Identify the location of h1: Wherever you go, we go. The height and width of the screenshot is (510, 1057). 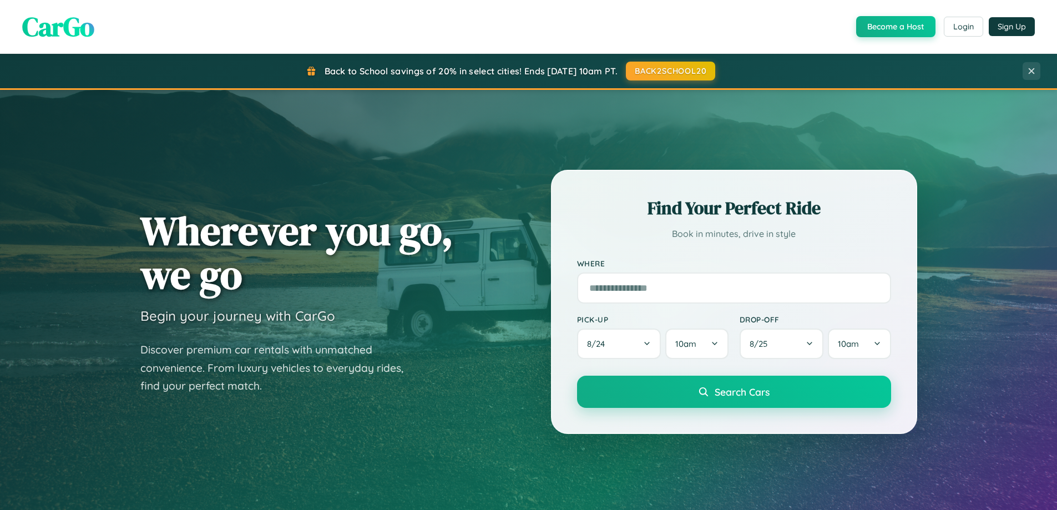
(297, 252).